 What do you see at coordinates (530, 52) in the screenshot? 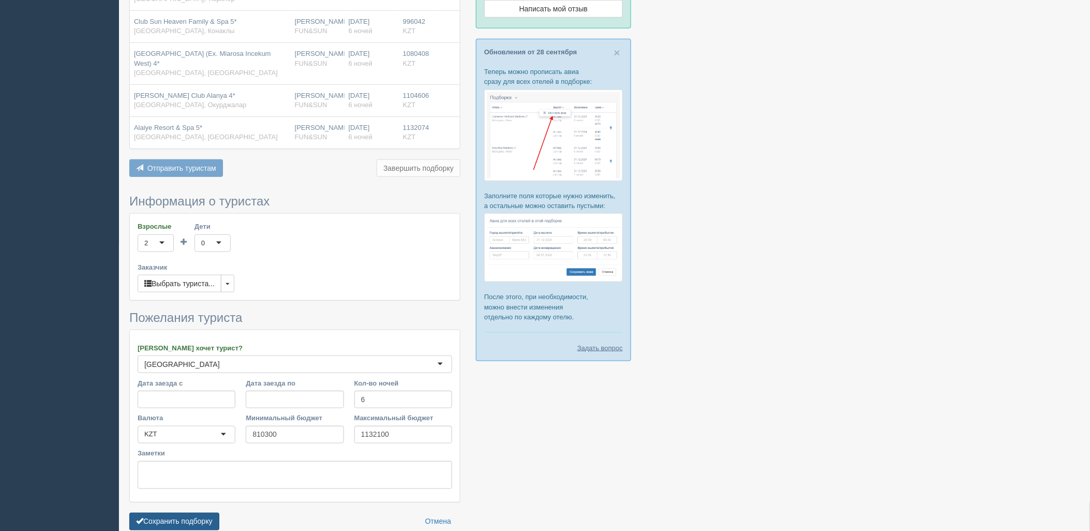
I see `a: Обновления от 28 сентября` at bounding box center [530, 52].